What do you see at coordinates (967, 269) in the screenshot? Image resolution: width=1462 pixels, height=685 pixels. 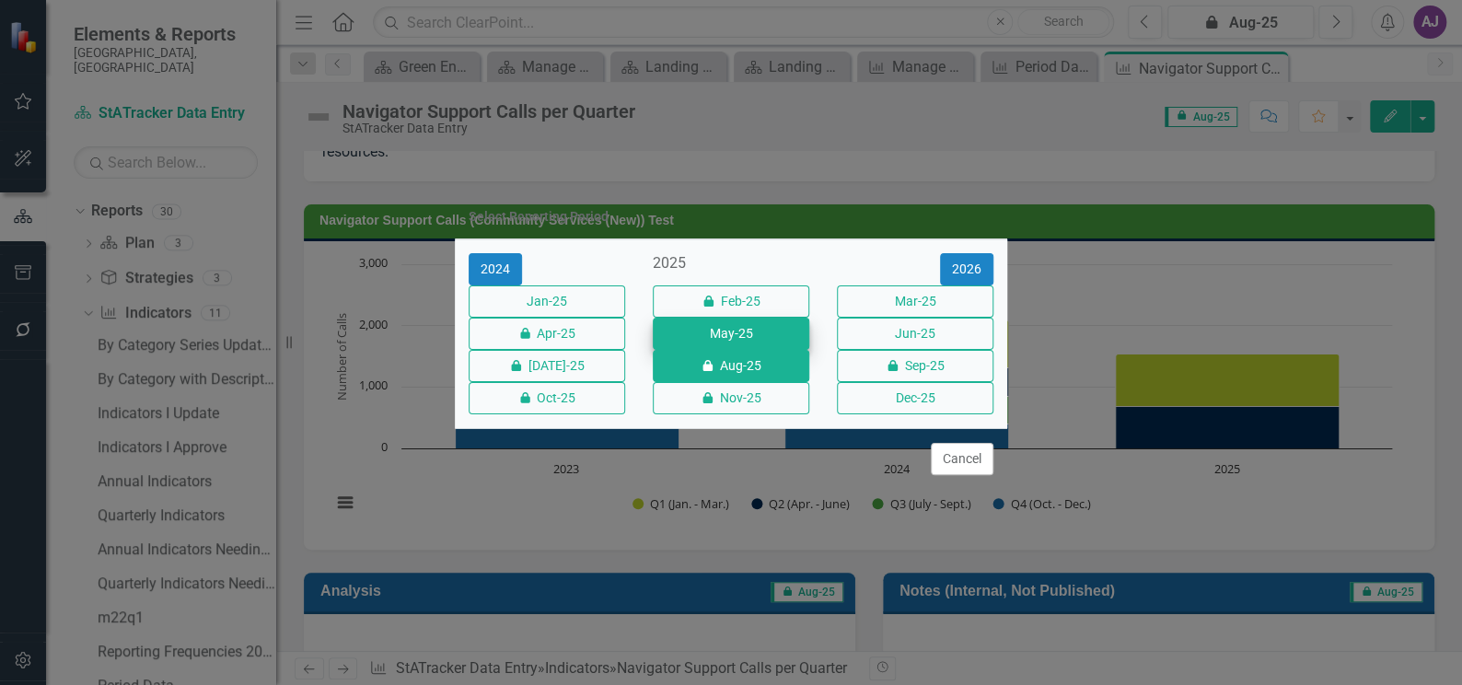 I see `button: 2026` at bounding box center [967, 269].